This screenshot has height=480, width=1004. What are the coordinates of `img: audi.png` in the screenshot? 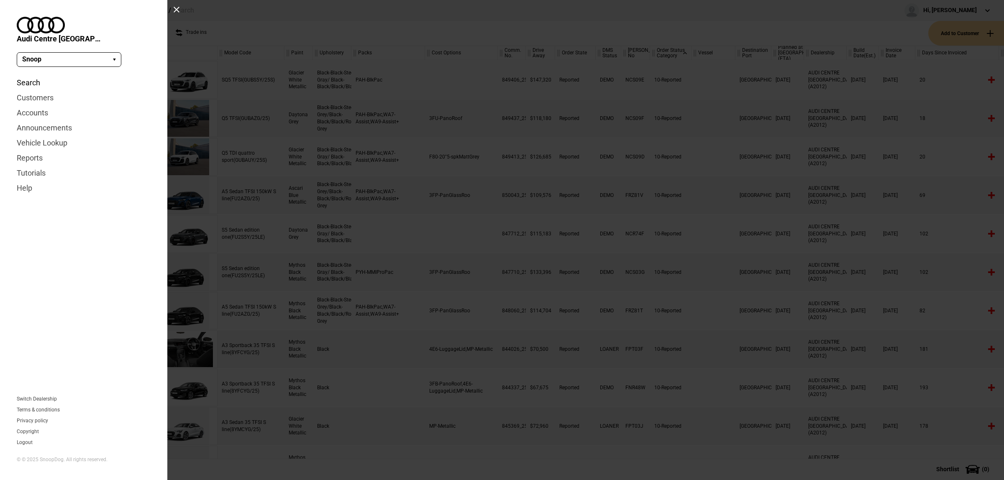 It's located at (41, 25).